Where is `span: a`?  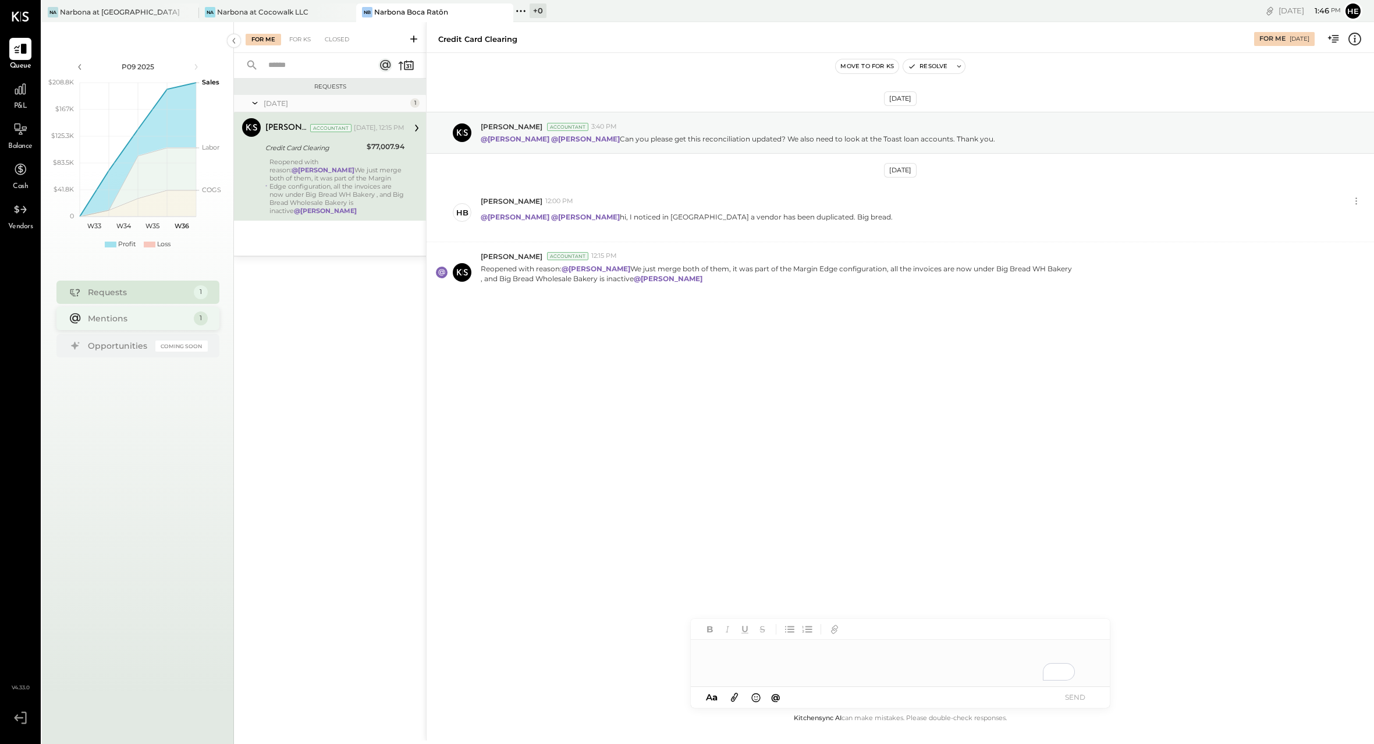 span: a is located at coordinates (715, 697).